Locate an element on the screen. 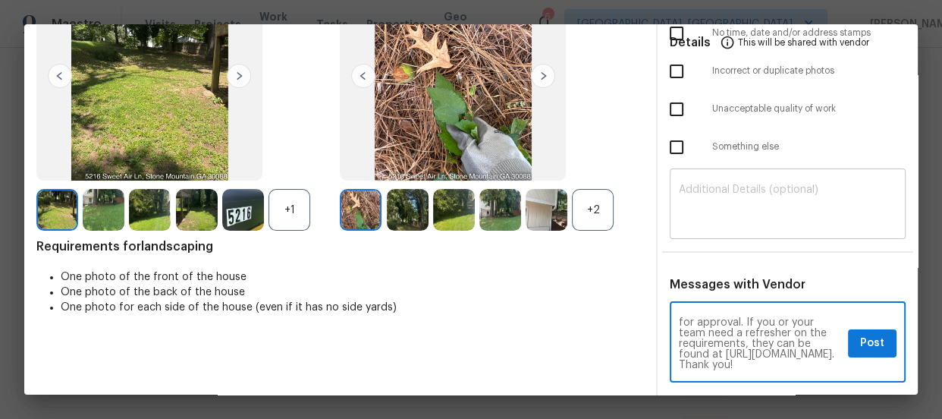 This screenshot has height=419, width=942. span: Messages with Vendor is located at coordinates (737, 285).